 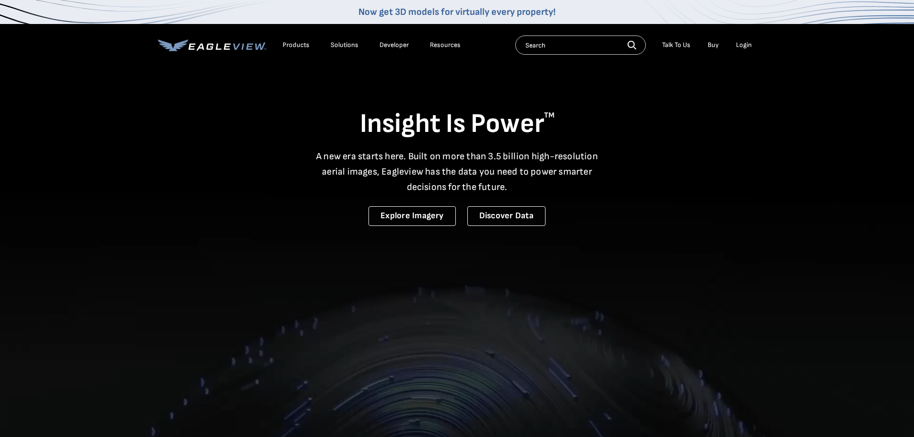 What do you see at coordinates (457, 12) in the screenshot?
I see `a: Now get 3D models for virtually every property!` at bounding box center [457, 12].